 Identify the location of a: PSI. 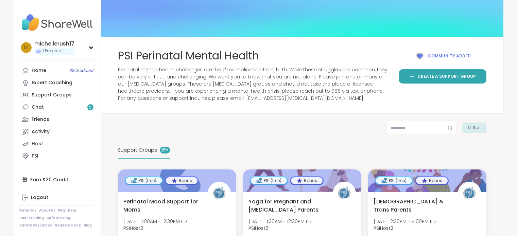
(57, 156).